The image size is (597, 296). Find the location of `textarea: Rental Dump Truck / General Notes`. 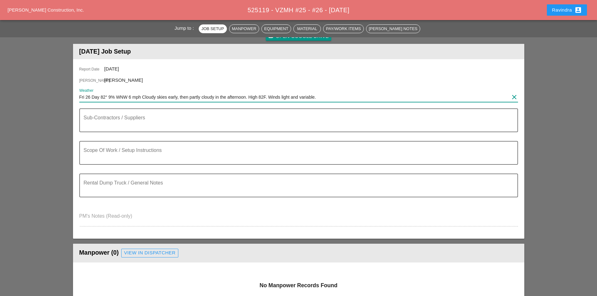

textarea: Rental Dump Truck / General Notes is located at coordinates (296, 189).